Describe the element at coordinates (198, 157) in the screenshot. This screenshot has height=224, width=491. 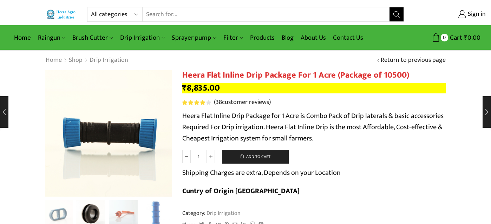
I see `input: Product quantity` at that location.